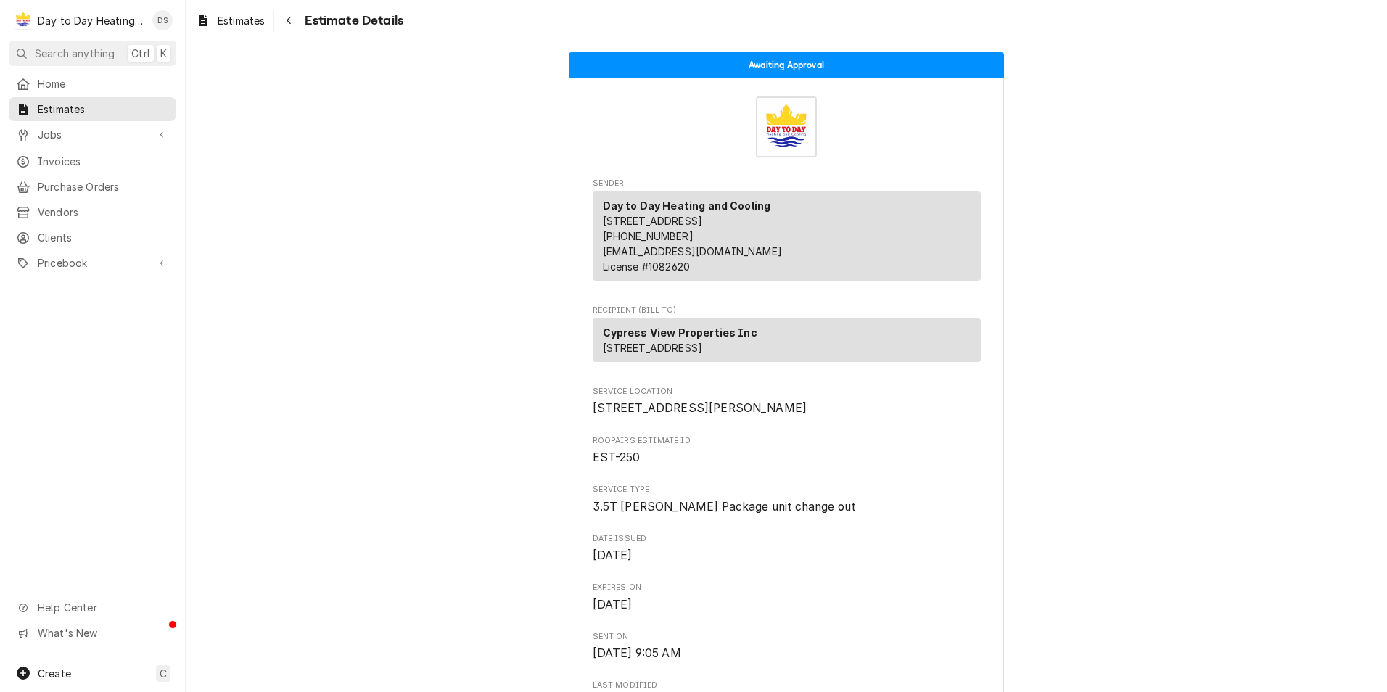 The width and height of the screenshot is (1387, 692). What do you see at coordinates (787, 451) in the screenshot?
I see `div: Roopairs Estimate ID` at bounding box center [787, 451].